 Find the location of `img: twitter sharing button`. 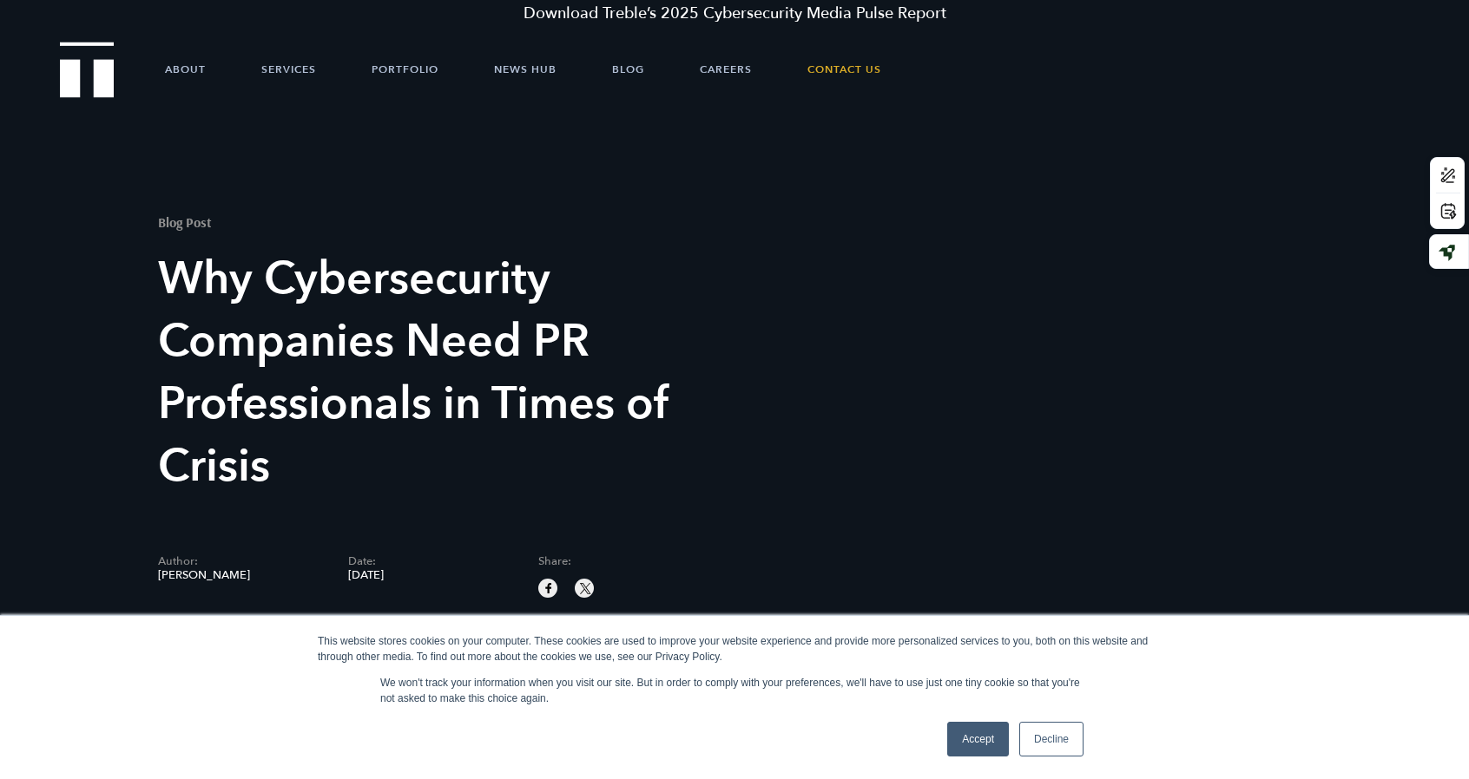

img: twitter sharing button is located at coordinates (585, 588).